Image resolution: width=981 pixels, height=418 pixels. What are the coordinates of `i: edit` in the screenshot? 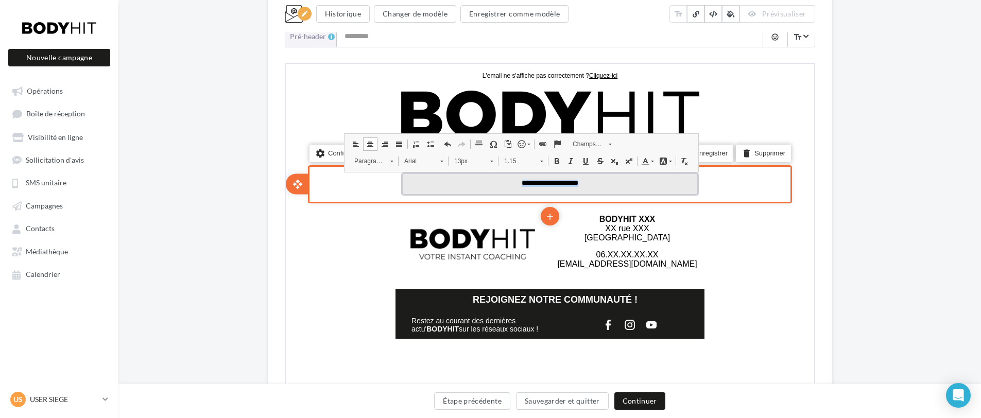 It's located at (304, 13).